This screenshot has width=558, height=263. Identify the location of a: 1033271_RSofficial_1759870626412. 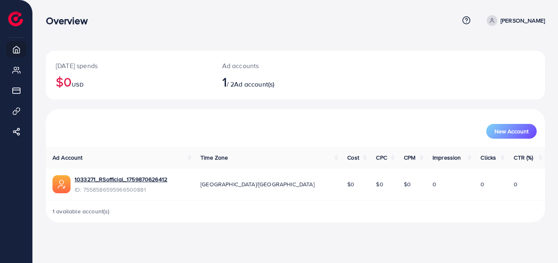
(121, 179).